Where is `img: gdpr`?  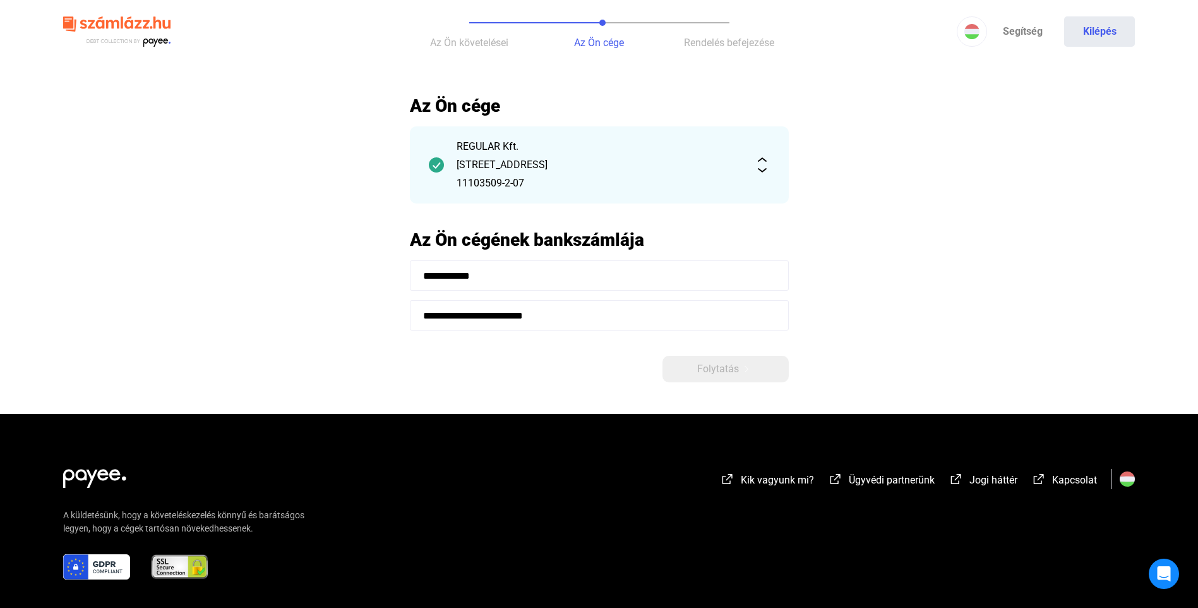 img: gdpr is located at coordinates (97, 566).